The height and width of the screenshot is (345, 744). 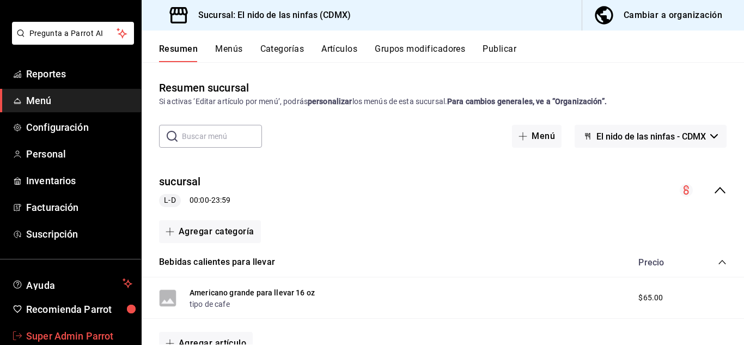 I want to click on button: Grupos modificadores, so click(x=420, y=53).